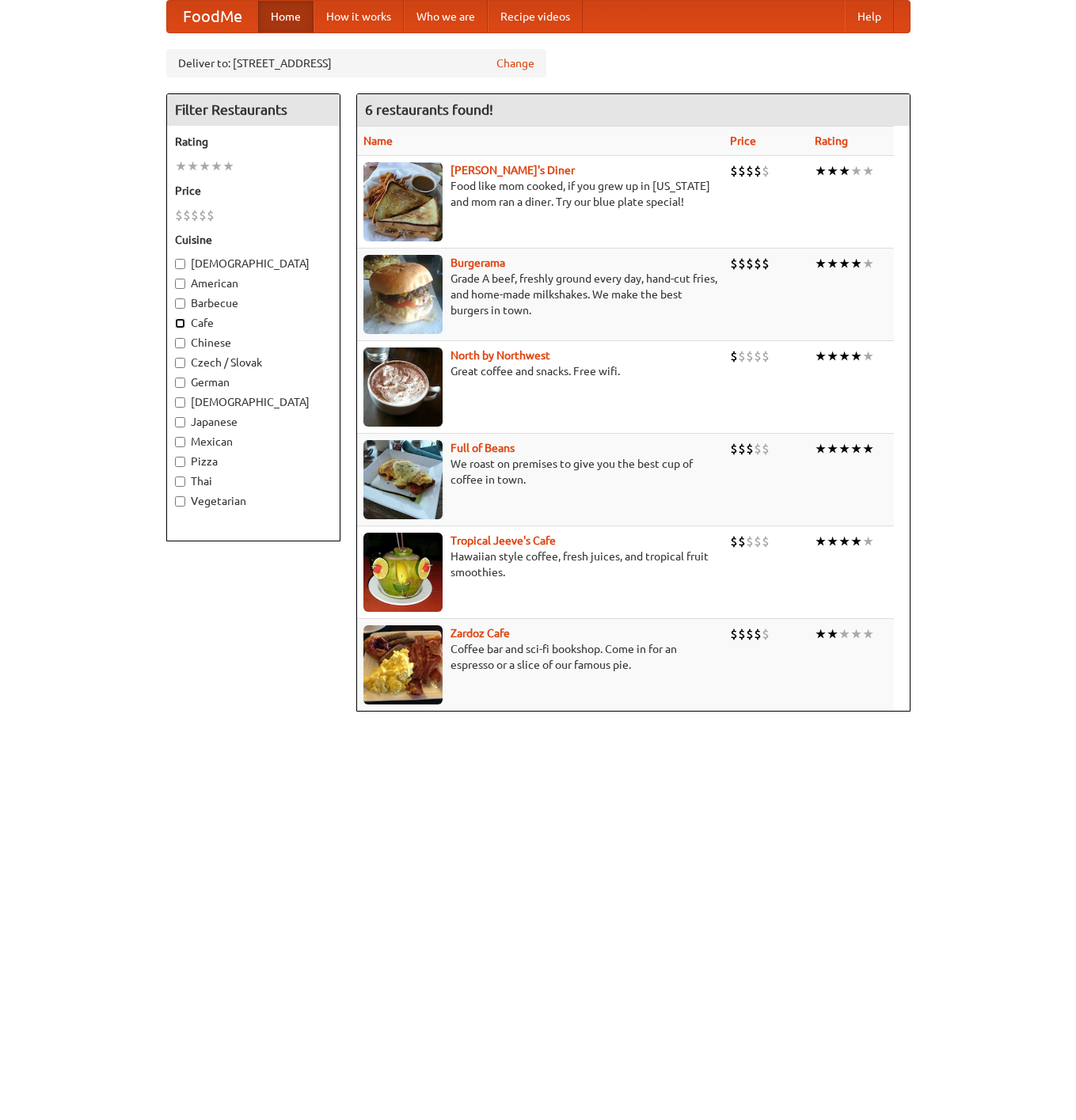  Describe the element at coordinates (403, 479) in the screenshot. I see `img: beans.jpg` at that location.